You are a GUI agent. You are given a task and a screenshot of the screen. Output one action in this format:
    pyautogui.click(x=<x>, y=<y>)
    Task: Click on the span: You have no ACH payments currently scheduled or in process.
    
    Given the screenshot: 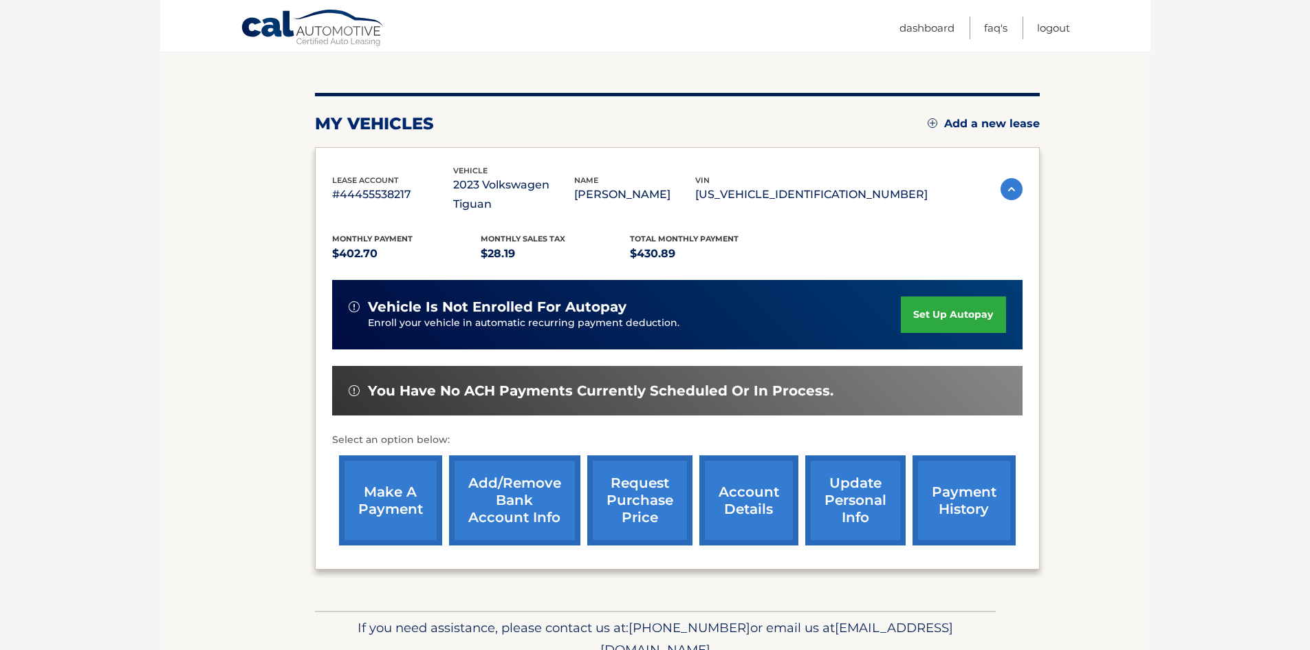 What is the action you would take?
    pyautogui.click(x=600, y=391)
    